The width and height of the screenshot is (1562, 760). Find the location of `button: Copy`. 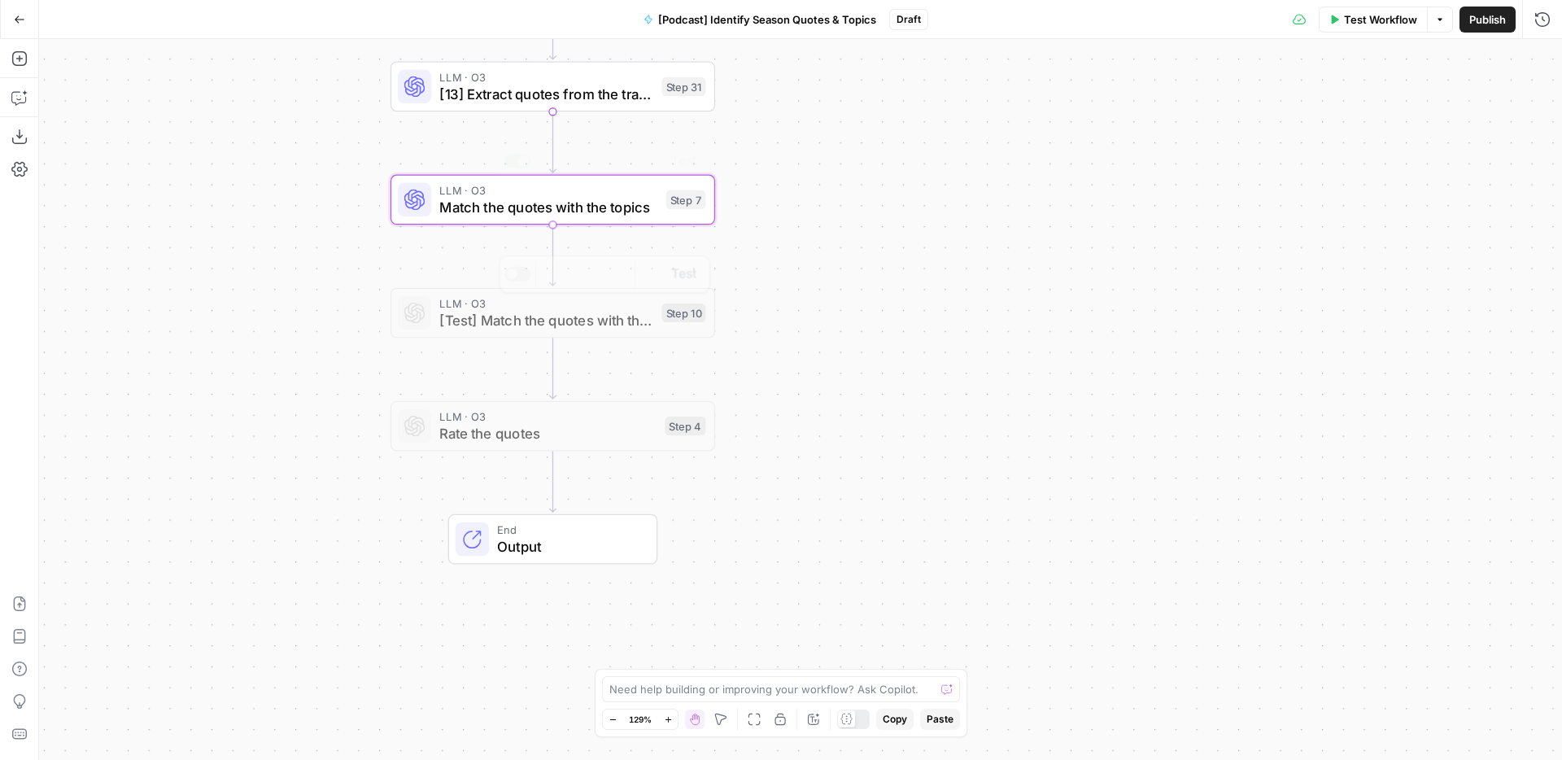

button: Copy is located at coordinates (895, 719).